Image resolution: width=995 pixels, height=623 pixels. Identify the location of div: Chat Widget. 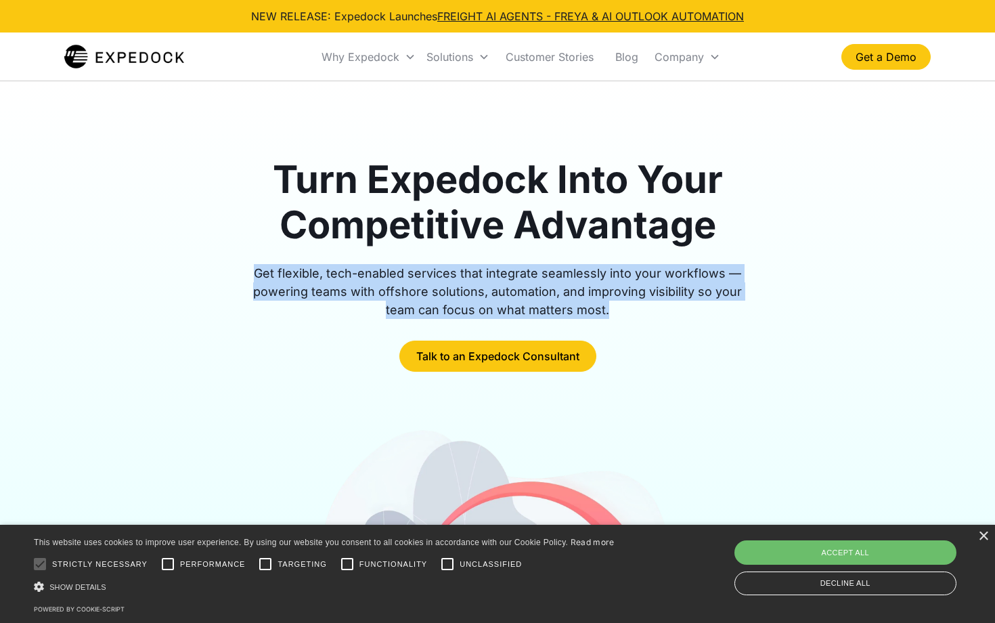
(879, 550).